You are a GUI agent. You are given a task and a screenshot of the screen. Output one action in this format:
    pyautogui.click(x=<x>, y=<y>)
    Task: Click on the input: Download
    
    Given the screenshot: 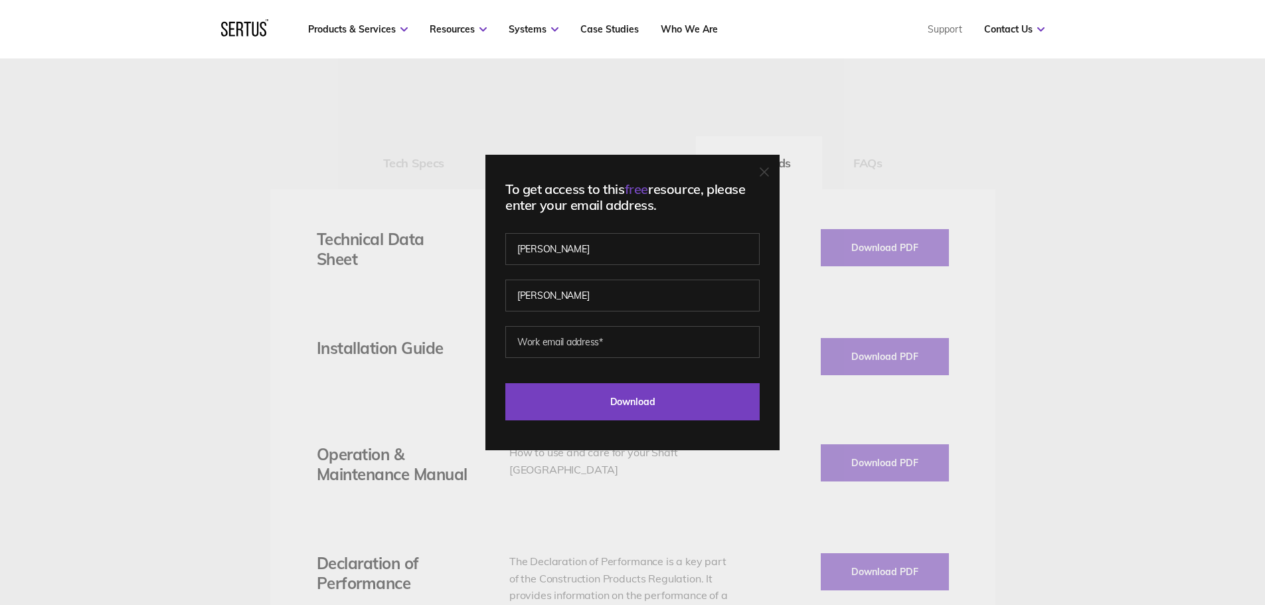 What is the action you would take?
    pyautogui.click(x=632, y=402)
    